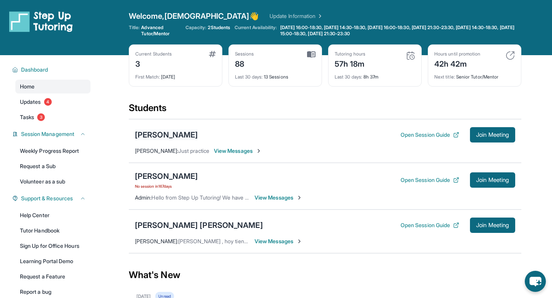 The image size is (552, 298). I want to click on div: Current Students, so click(153, 54).